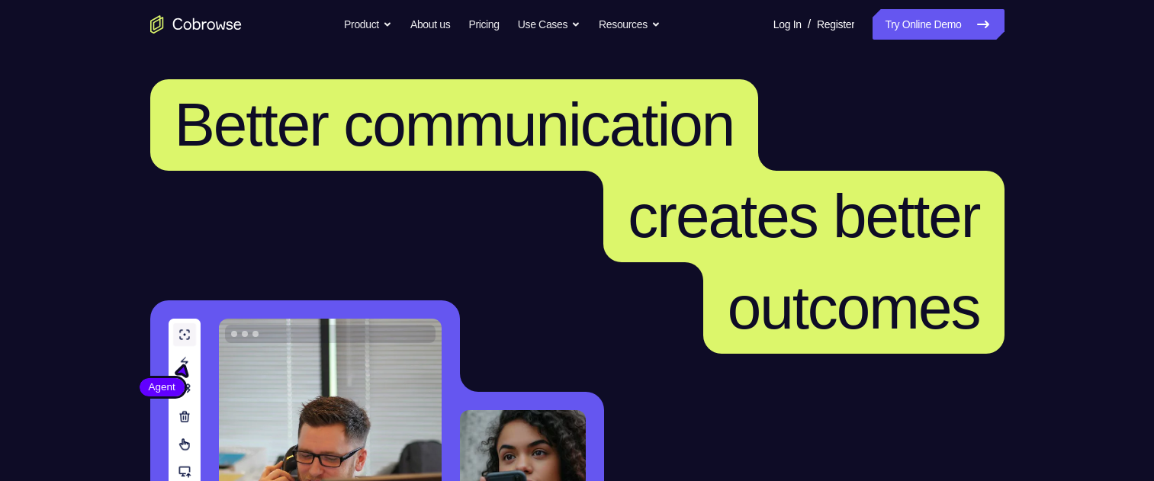  I want to click on span: creates better, so click(803, 216).